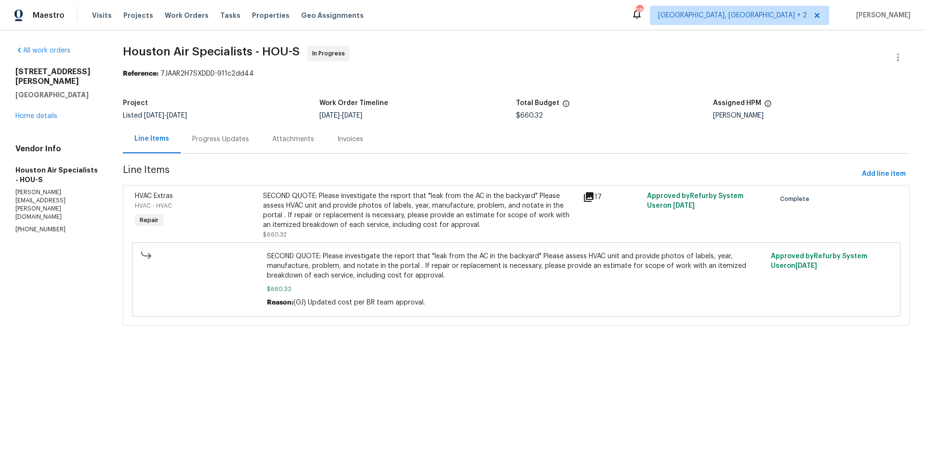  Describe the element at coordinates (36, 116) in the screenshot. I see `a: Home details` at that location.